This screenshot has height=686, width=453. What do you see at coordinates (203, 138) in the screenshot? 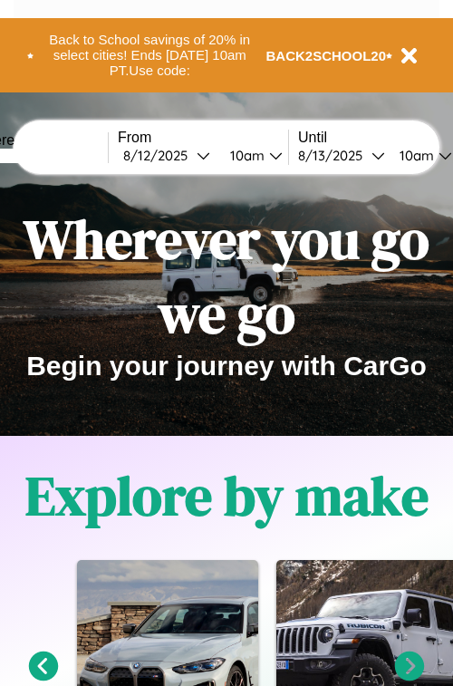
I see `label: From` at bounding box center [203, 138].